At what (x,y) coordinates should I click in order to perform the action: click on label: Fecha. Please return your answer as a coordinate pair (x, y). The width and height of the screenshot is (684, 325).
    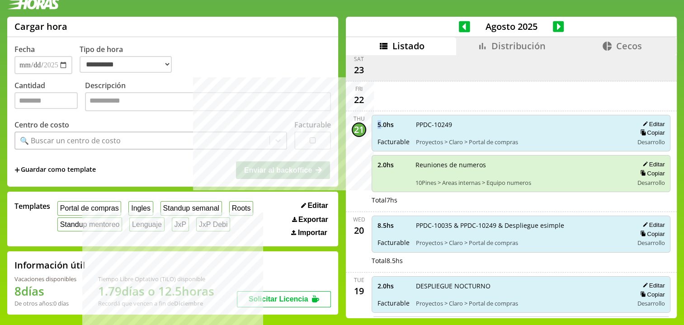
    Looking at the image, I should click on (24, 49).